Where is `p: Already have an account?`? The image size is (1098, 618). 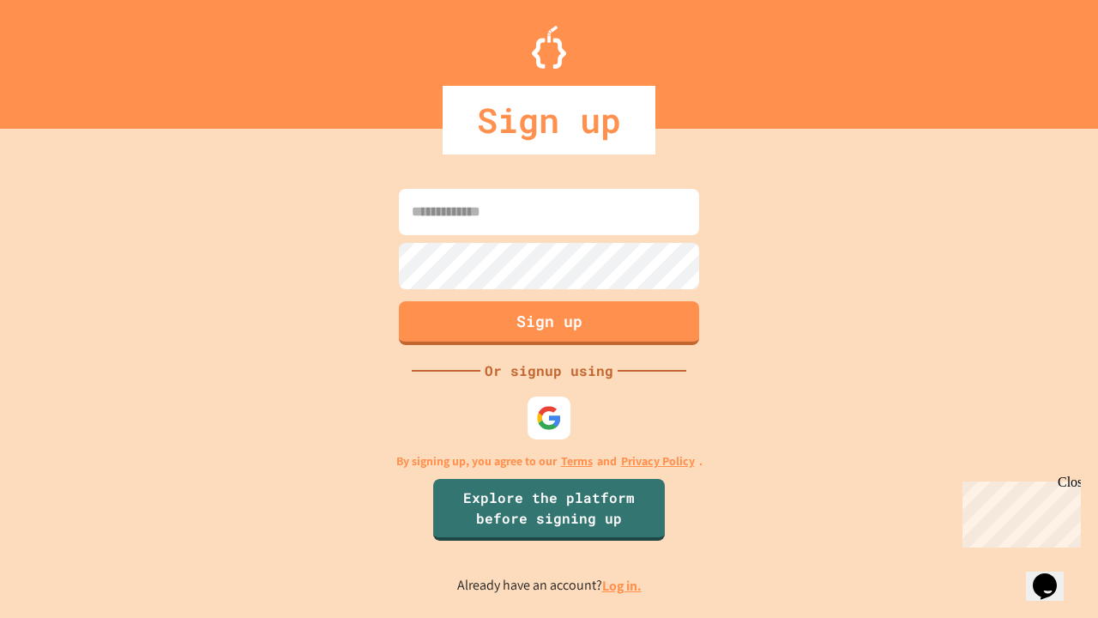 p: Already have an account? is located at coordinates (549, 585).